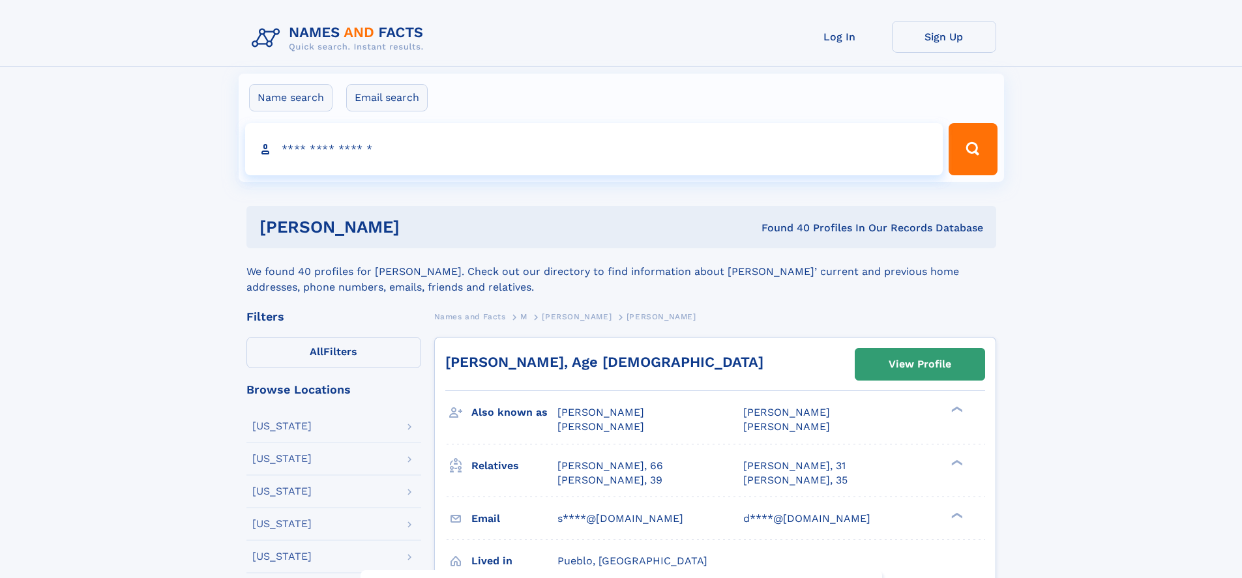 The image size is (1242, 578). What do you see at coordinates (782, 228) in the screenshot?
I see `div: Found 40 Profiles In Our Records Database` at bounding box center [782, 228].